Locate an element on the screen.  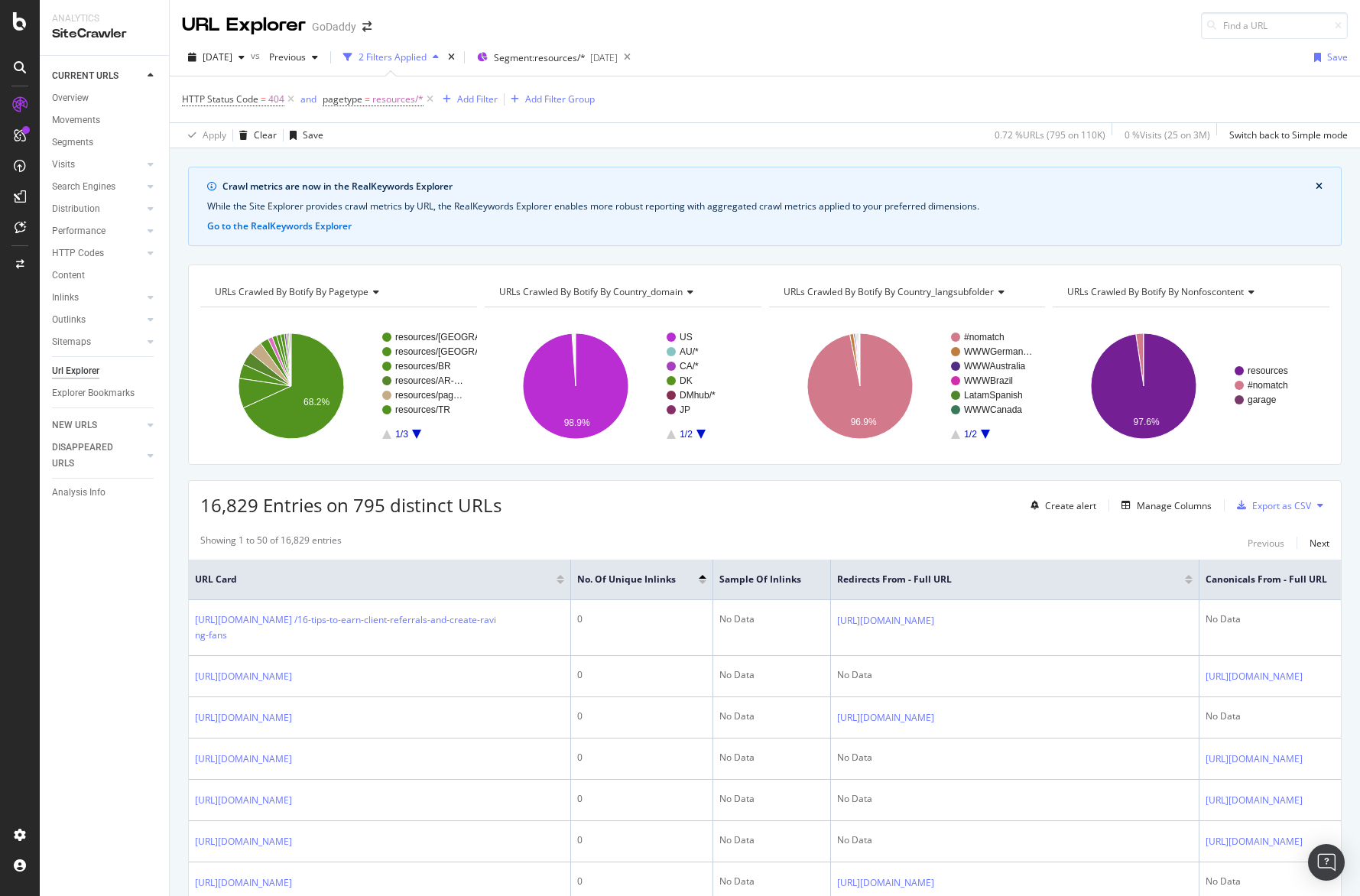
div: Outlinks is located at coordinates (69, 320).